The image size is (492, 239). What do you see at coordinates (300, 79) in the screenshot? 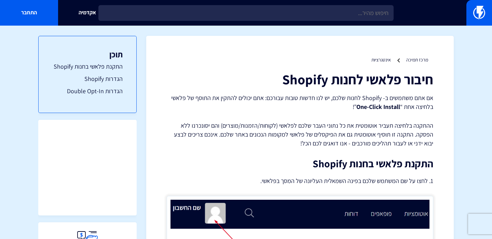
I see `h1: חיבור פלאשי לחנות Shopify` at bounding box center [300, 79].